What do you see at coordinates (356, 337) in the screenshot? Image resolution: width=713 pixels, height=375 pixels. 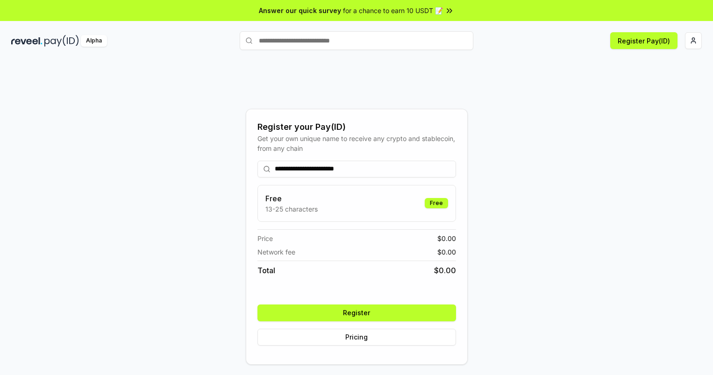 I see `button: Pricing` at bounding box center [356, 337].